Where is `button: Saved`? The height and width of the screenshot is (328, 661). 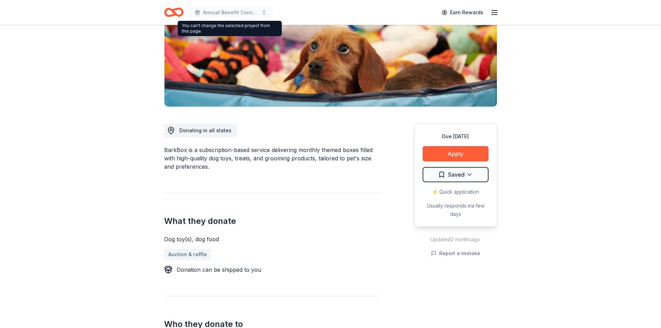
button: Saved is located at coordinates (456, 175).